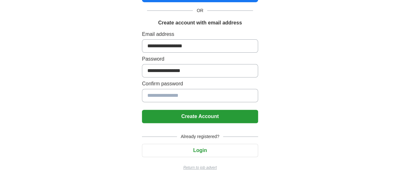 The width and height of the screenshot is (400, 179). What do you see at coordinates (200, 150) in the screenshot?
I see `a: Login` at bounding box center [200, 150].